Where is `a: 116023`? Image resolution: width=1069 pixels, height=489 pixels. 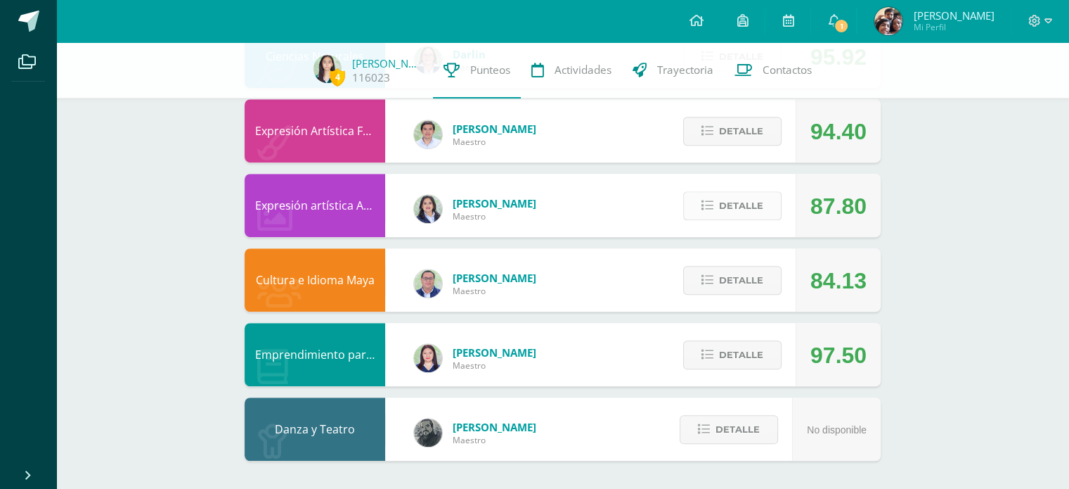 a: 116023 is located at coordinates (371, 77).